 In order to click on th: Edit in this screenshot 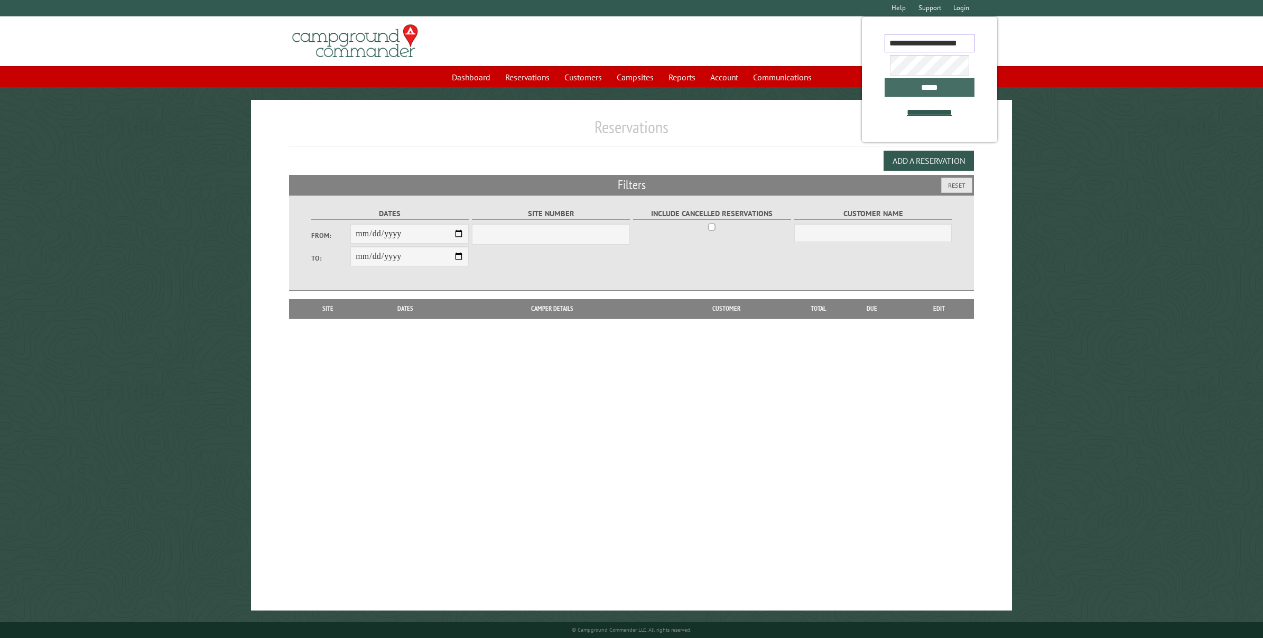, I will do `click(940, 309)`.